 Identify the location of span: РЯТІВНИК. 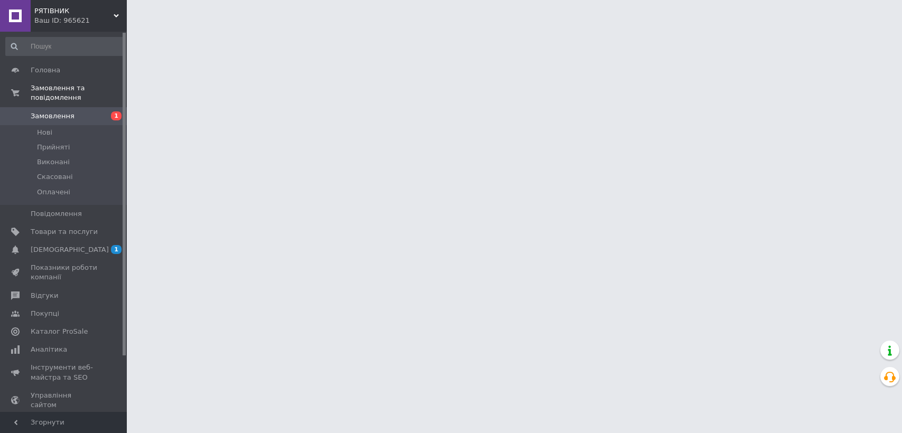
(74, 11).